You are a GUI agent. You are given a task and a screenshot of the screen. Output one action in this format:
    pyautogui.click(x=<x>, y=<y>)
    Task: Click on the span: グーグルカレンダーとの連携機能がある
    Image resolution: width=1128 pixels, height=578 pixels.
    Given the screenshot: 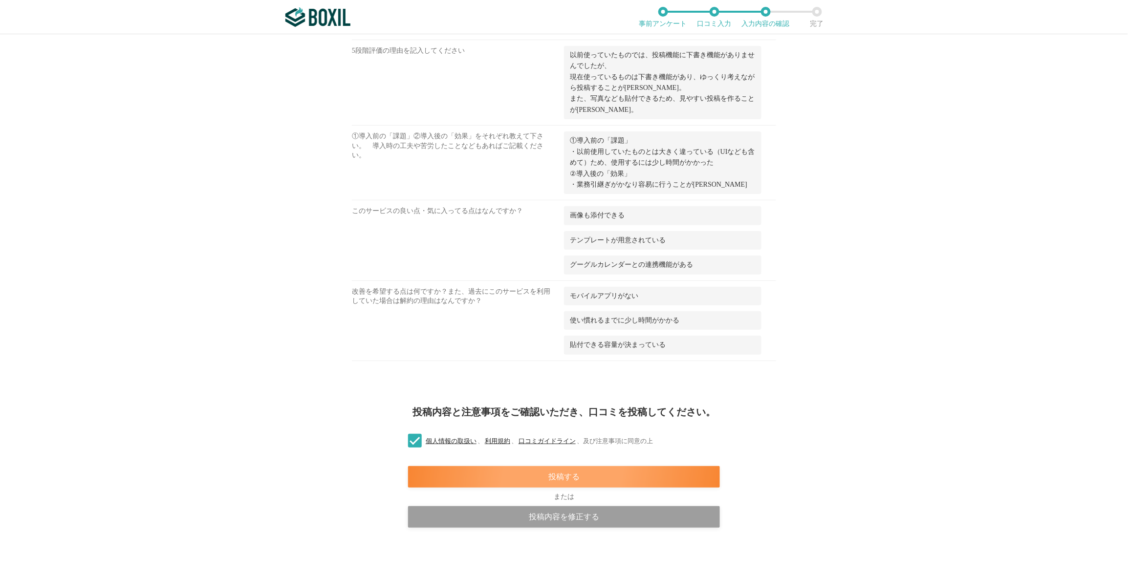 What is the action you would take?
    pyautogui.click(x=632, y=264)
    